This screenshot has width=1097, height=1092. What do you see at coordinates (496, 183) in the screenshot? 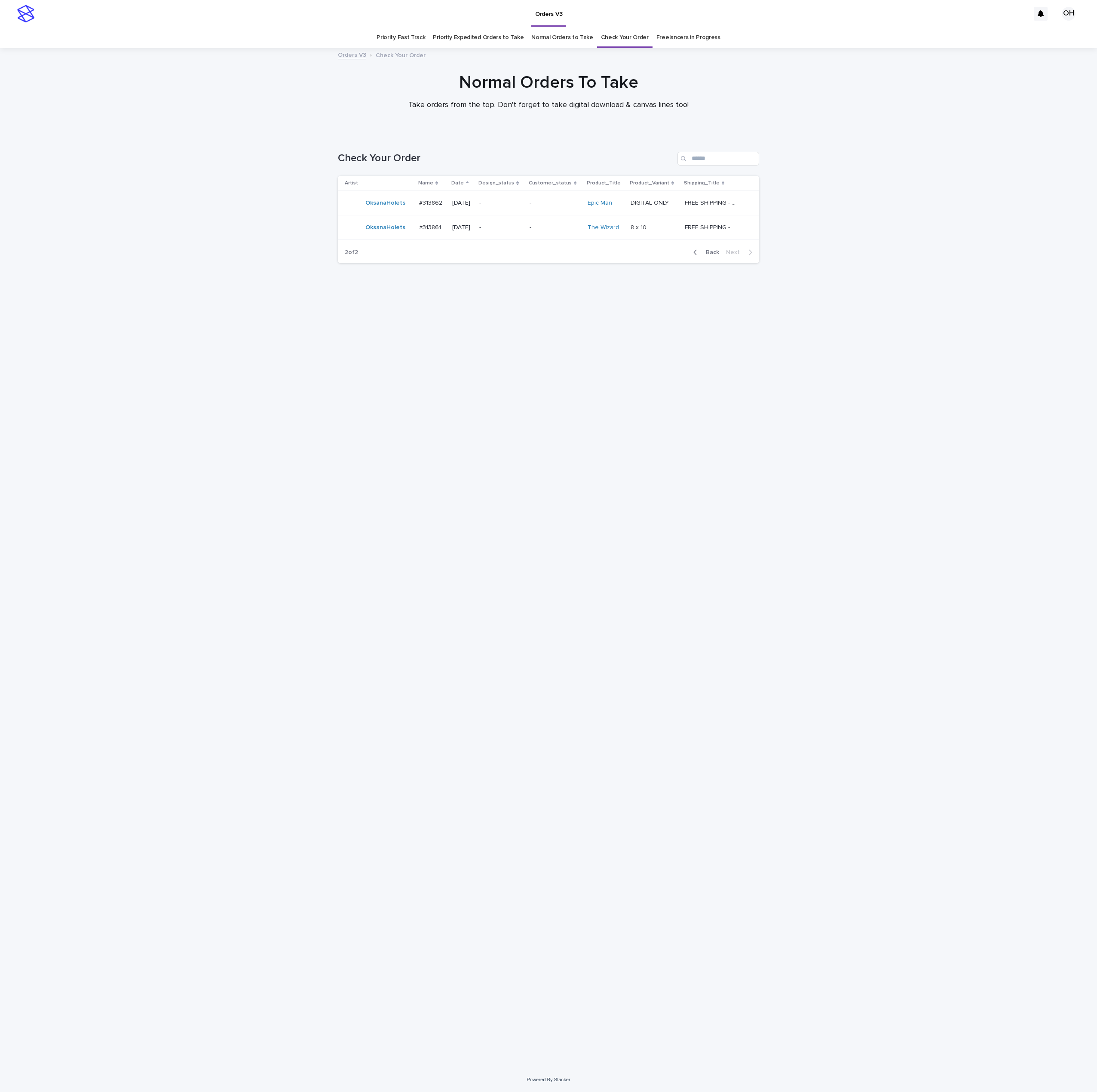
I see `p: Design_status` at bounding box center [496, 183].